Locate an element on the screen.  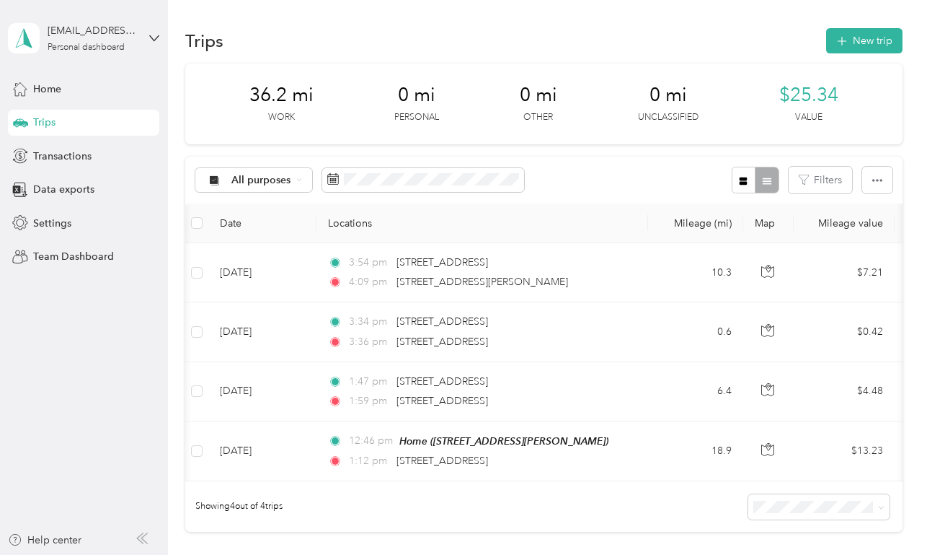
td: $4.48 is located at coordinates (845, 392).